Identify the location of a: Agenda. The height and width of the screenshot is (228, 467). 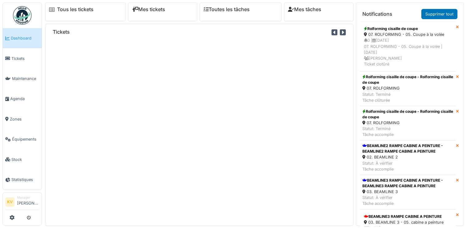
(22, 98).